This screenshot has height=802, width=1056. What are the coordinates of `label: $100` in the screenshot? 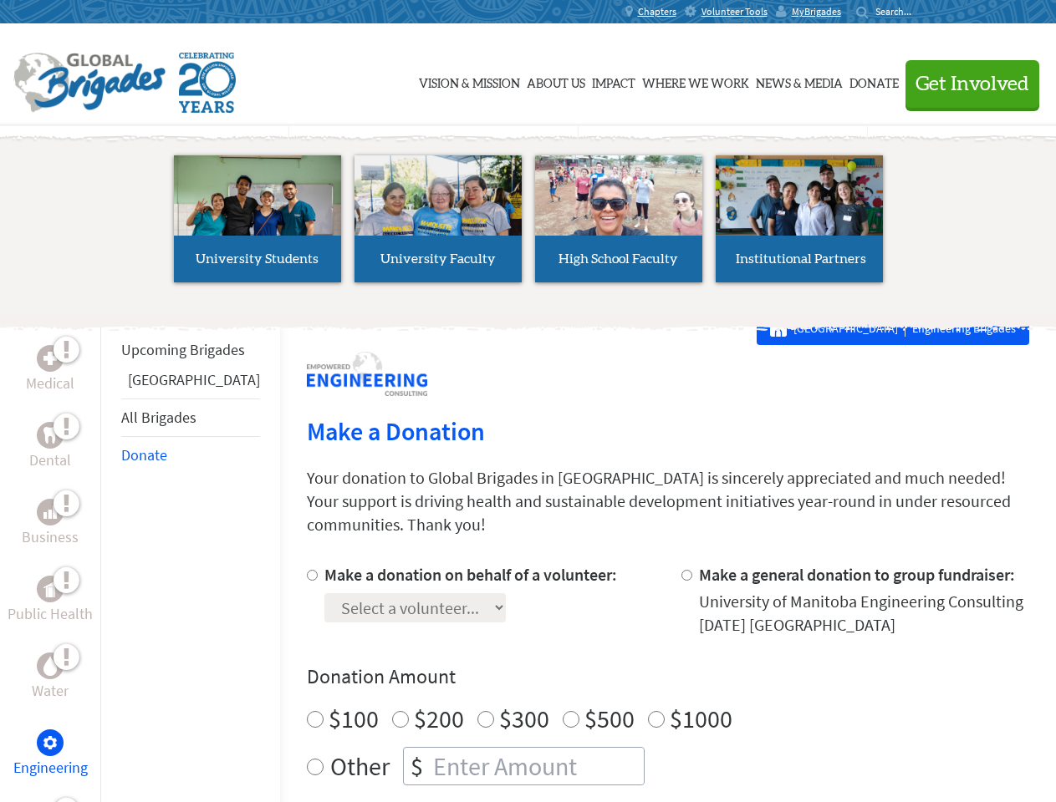 It's located at (354, 719).